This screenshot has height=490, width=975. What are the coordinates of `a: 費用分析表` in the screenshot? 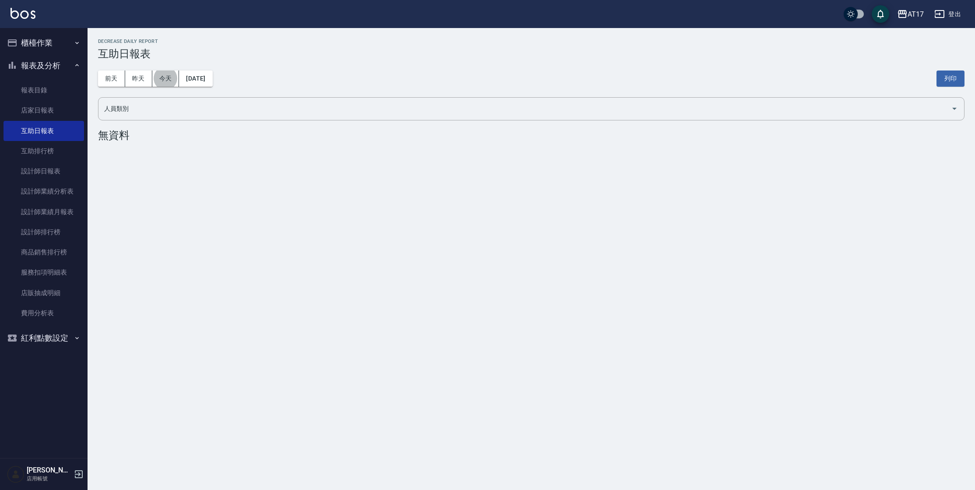 It's located at (44, 313).